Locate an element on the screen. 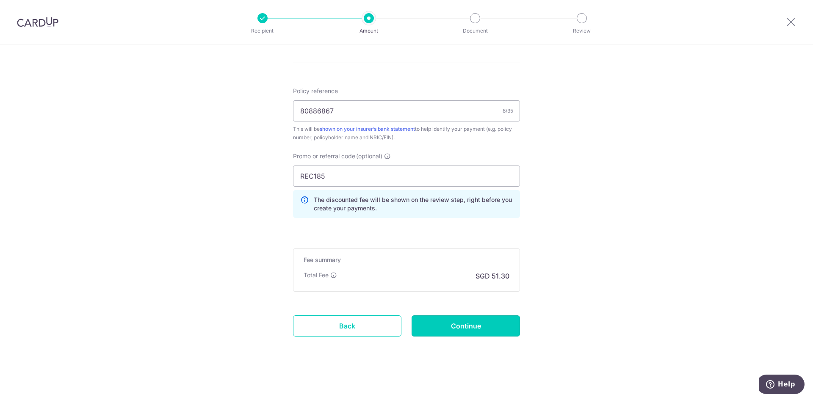  p: SGD 51.30 is located at coordinates (492, 276).